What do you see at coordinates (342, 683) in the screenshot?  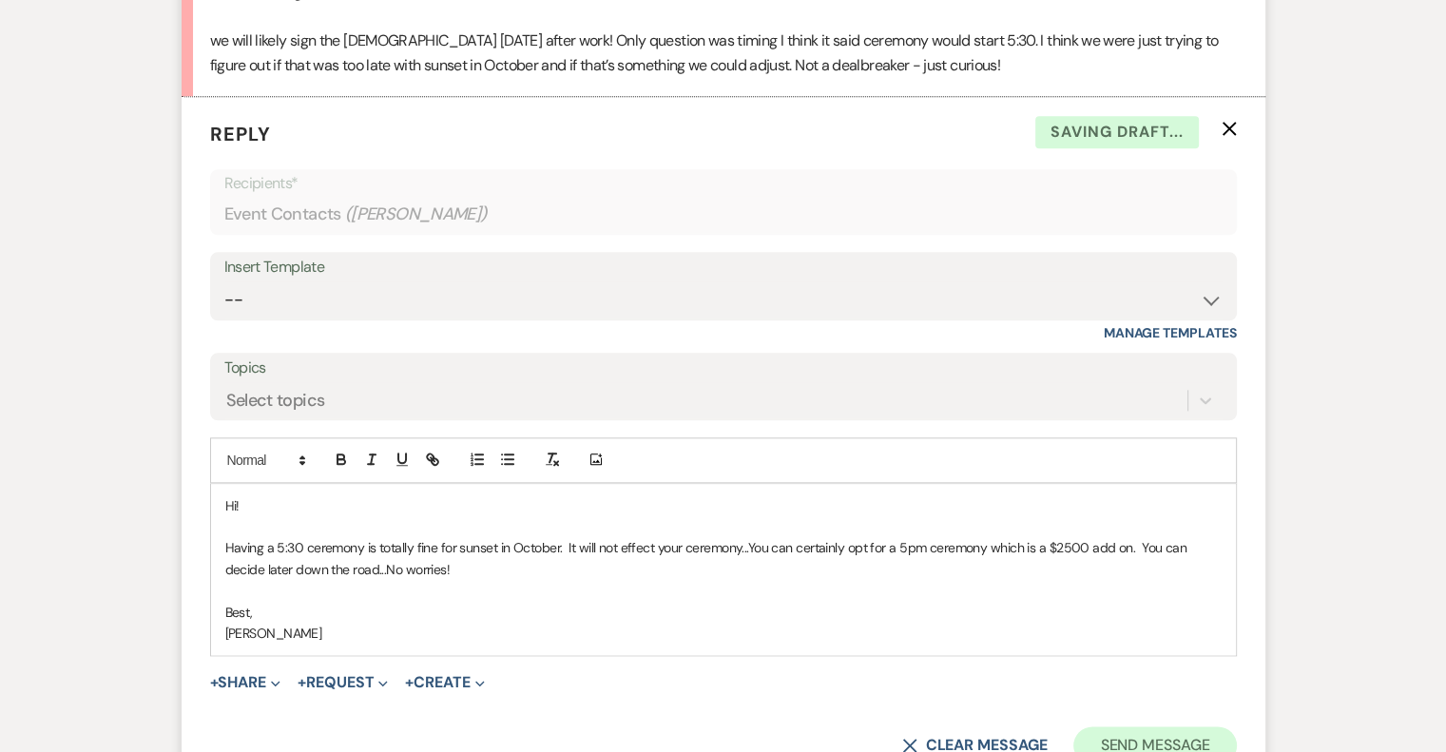 I see `button: Request` at bounding box center [342, 683].